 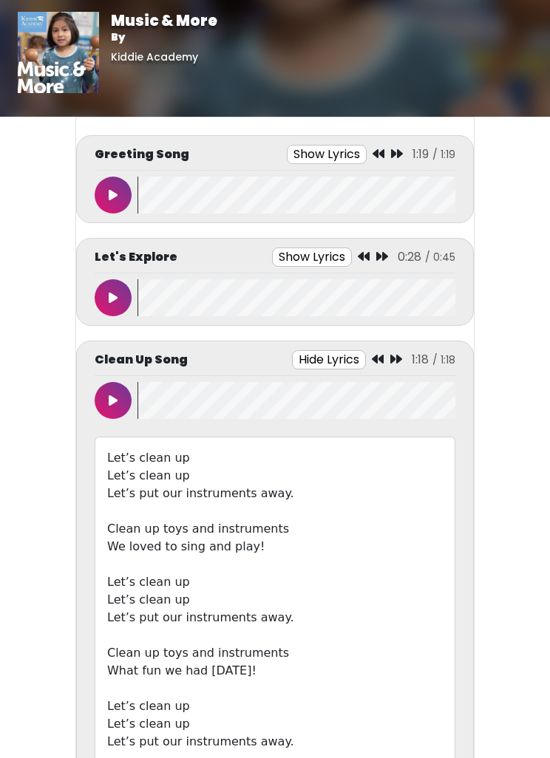 What do you see at coordinates (420, 359) in the screenshot?
I see `span: 1:18` at bounding box center [420, 359].